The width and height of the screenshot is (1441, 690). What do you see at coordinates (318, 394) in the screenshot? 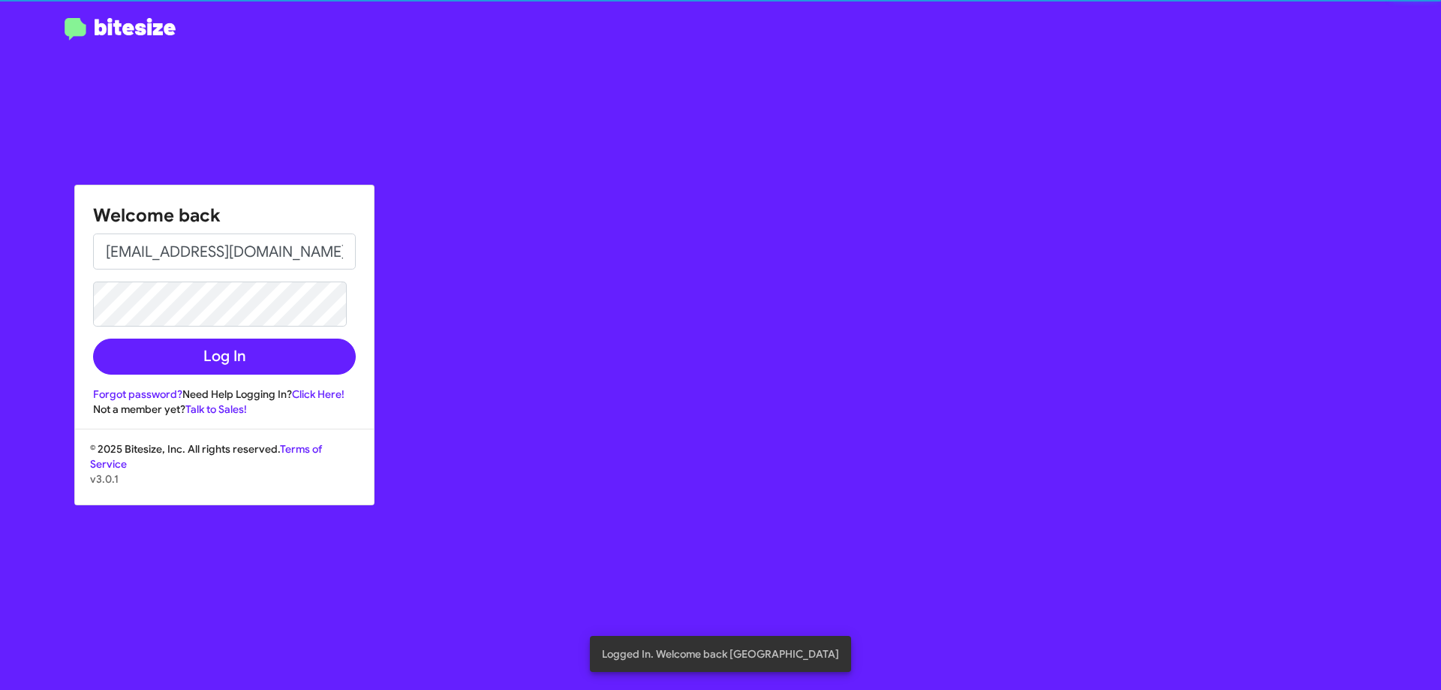
I see `a: Click Here!` at bounding box center [318, 394].